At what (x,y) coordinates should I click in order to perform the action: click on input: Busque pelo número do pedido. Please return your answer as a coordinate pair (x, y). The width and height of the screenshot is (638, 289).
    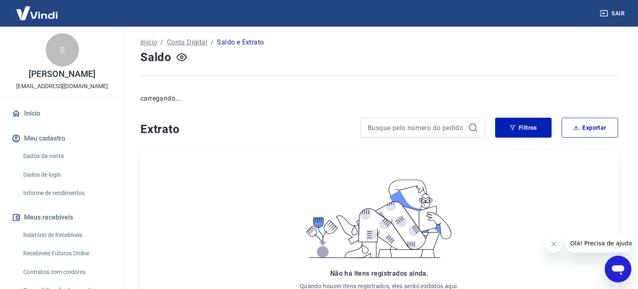
    Looking at the image, I should click on (416, 128).